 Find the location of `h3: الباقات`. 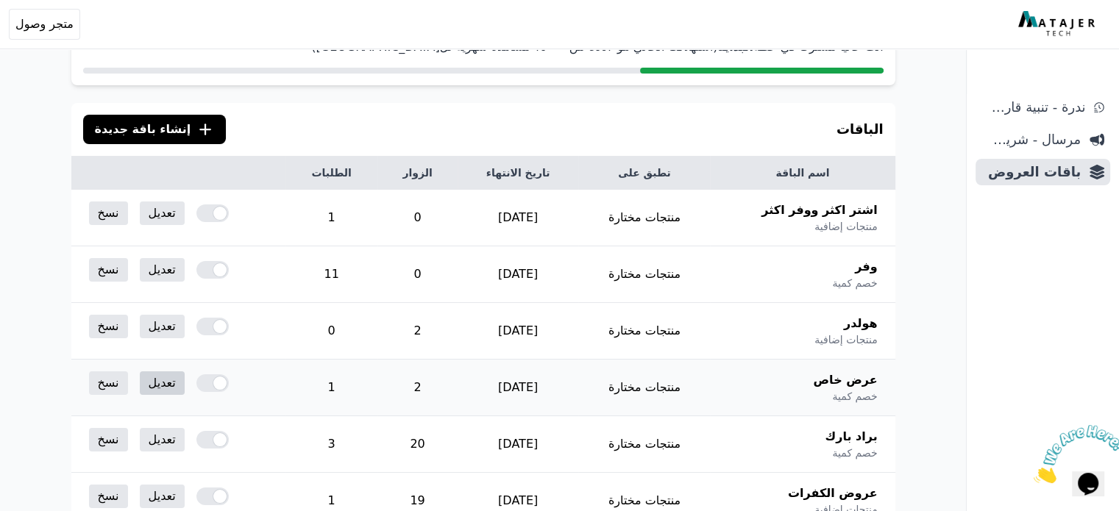

h3: الباقات is located at coordinates (860, 129).